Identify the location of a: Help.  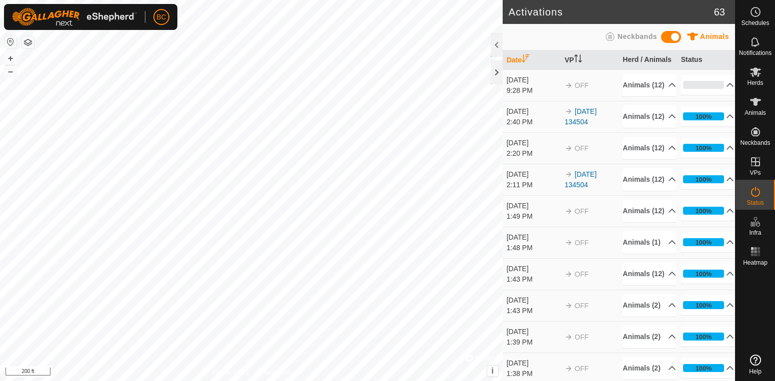
(755, 365).